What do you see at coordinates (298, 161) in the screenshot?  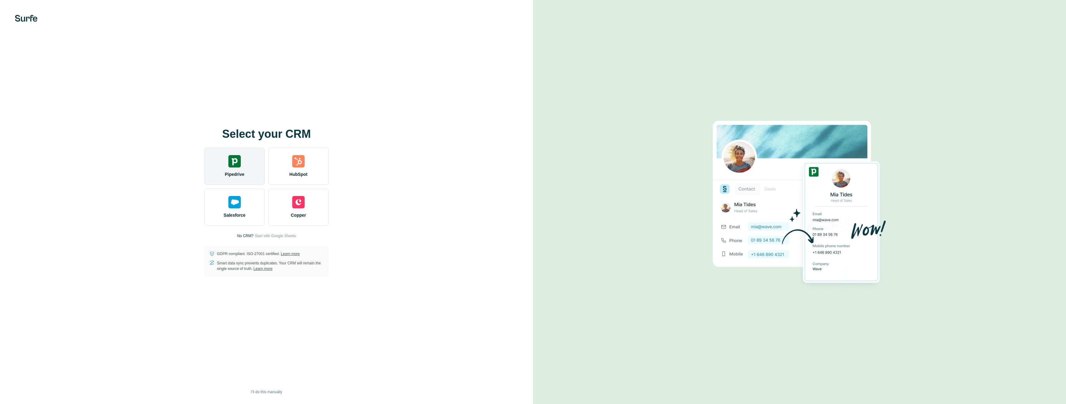 I see `img: hubspot's logo` at bounding box center [298, 161].